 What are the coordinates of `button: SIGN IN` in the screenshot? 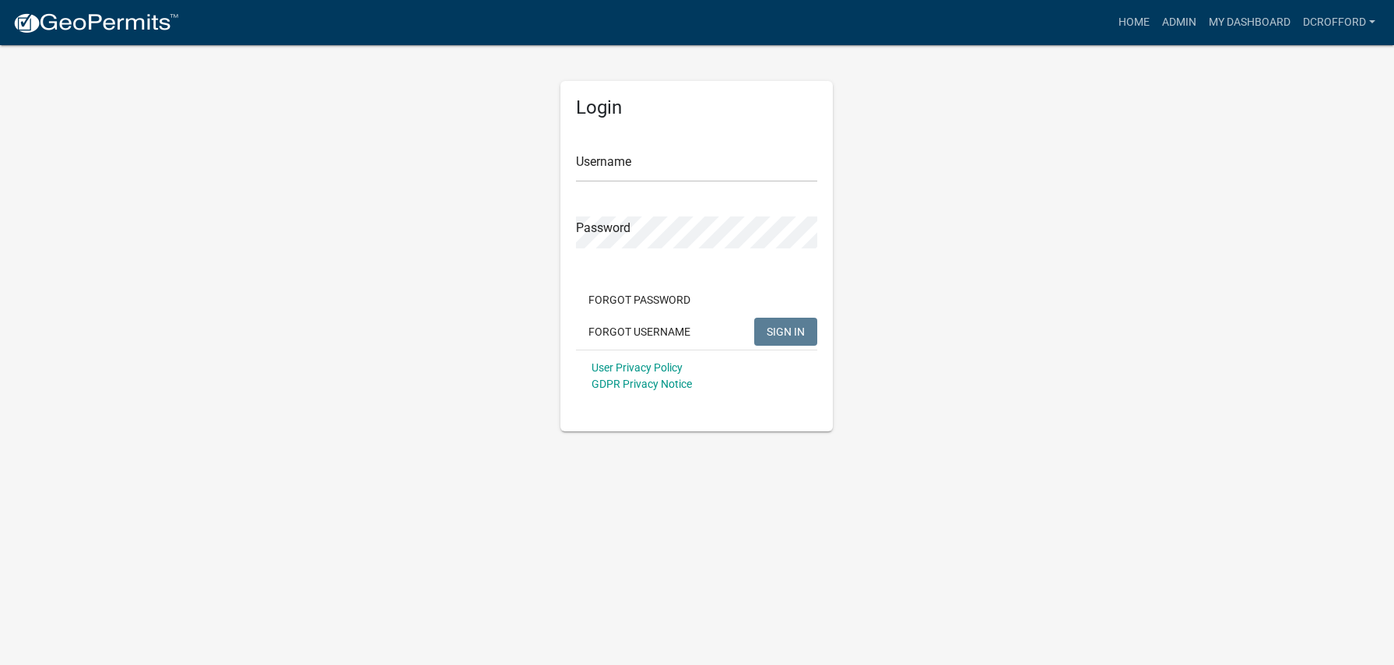 It's located at (785, 332).